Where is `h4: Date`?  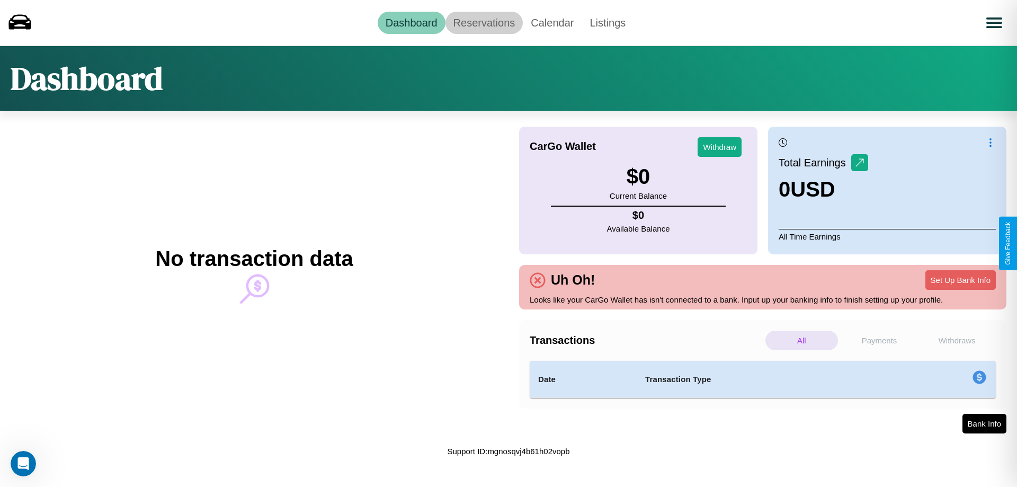
h4: Date is located at coordinates (583, 379).